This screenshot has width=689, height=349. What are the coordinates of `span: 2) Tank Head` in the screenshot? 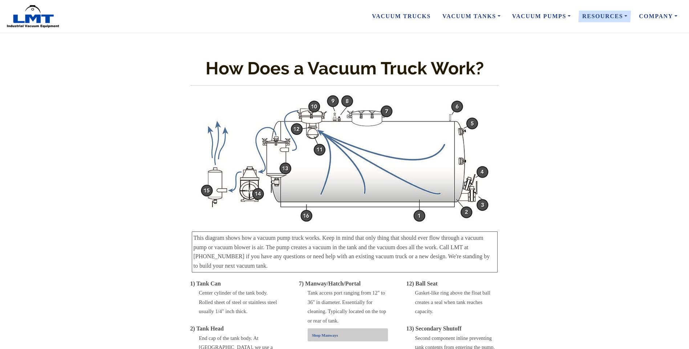 It's located at (207, 329).